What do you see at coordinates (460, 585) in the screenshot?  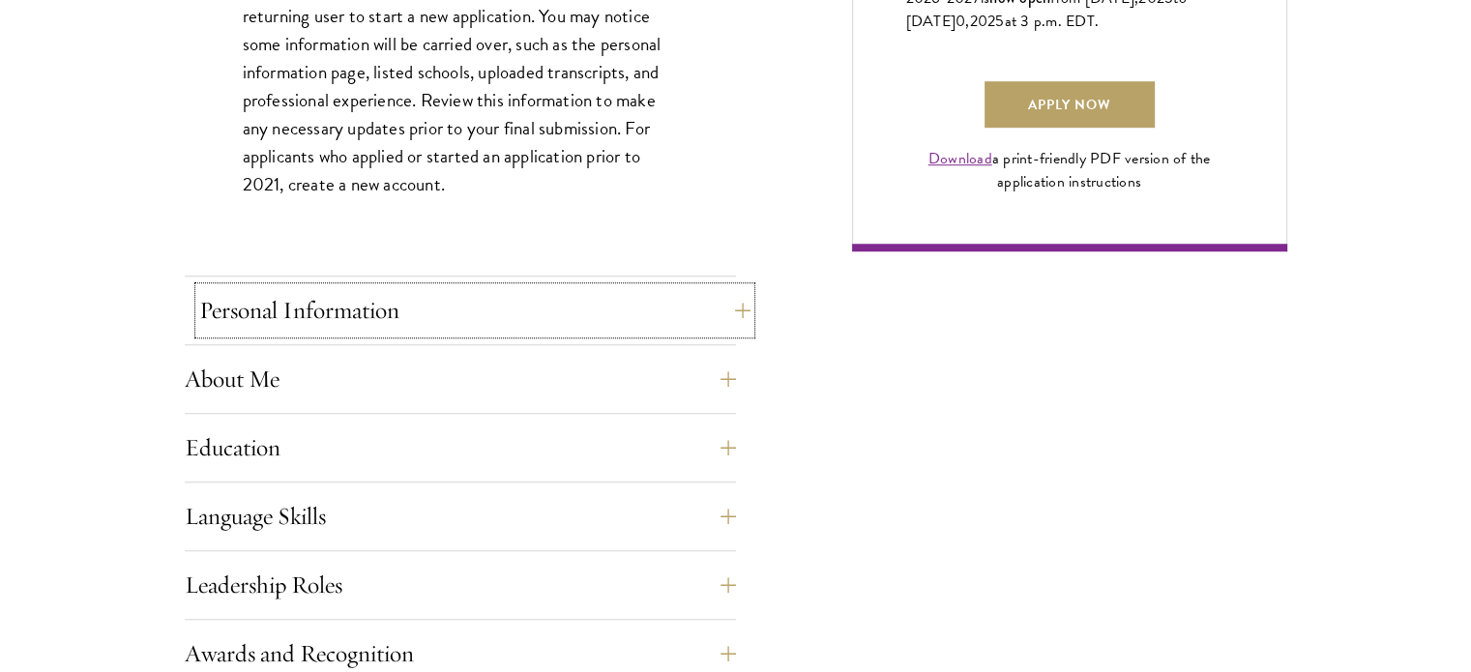 I see `button: Leadership Roles` at bounding box center [460, 585].